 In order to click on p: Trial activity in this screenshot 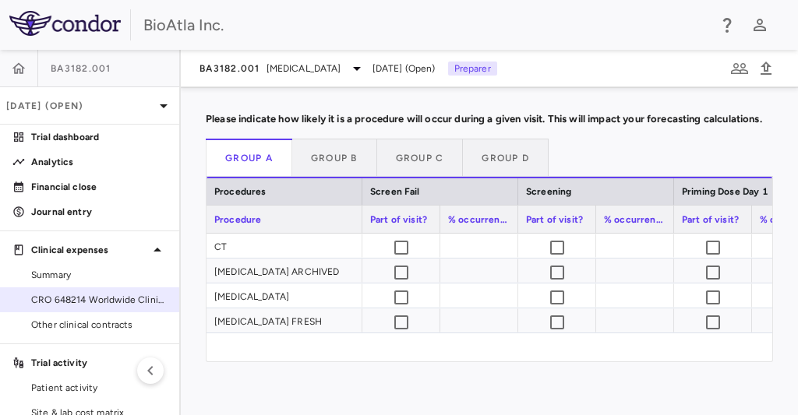, I will do `click(90, 363)`.